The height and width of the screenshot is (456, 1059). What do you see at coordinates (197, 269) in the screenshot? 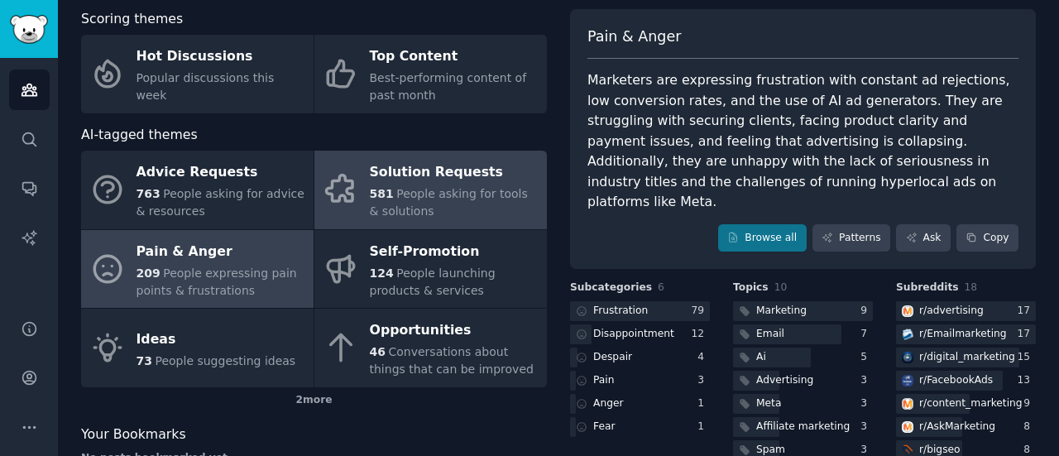
I see `a: Pain & Anger209People expressing pain points & frustrations` at bounding box center [197, 269].